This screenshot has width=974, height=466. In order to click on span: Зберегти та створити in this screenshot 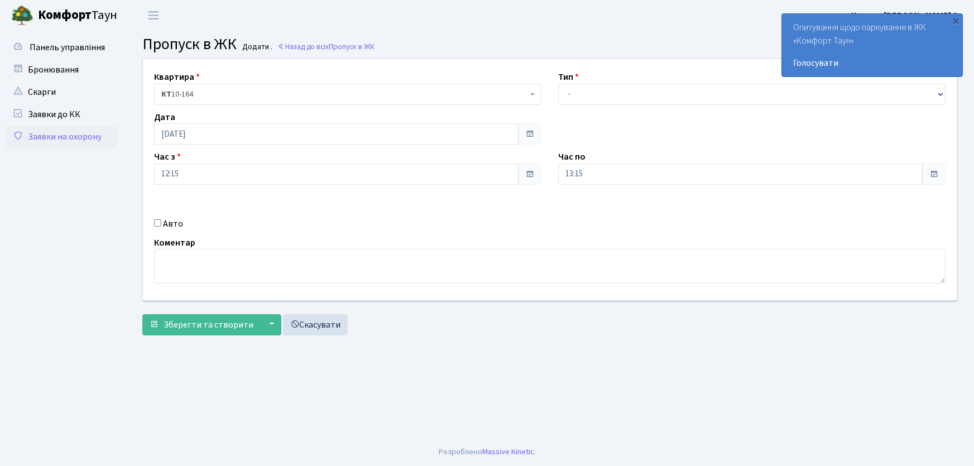, I will do `click(208, 325)`.